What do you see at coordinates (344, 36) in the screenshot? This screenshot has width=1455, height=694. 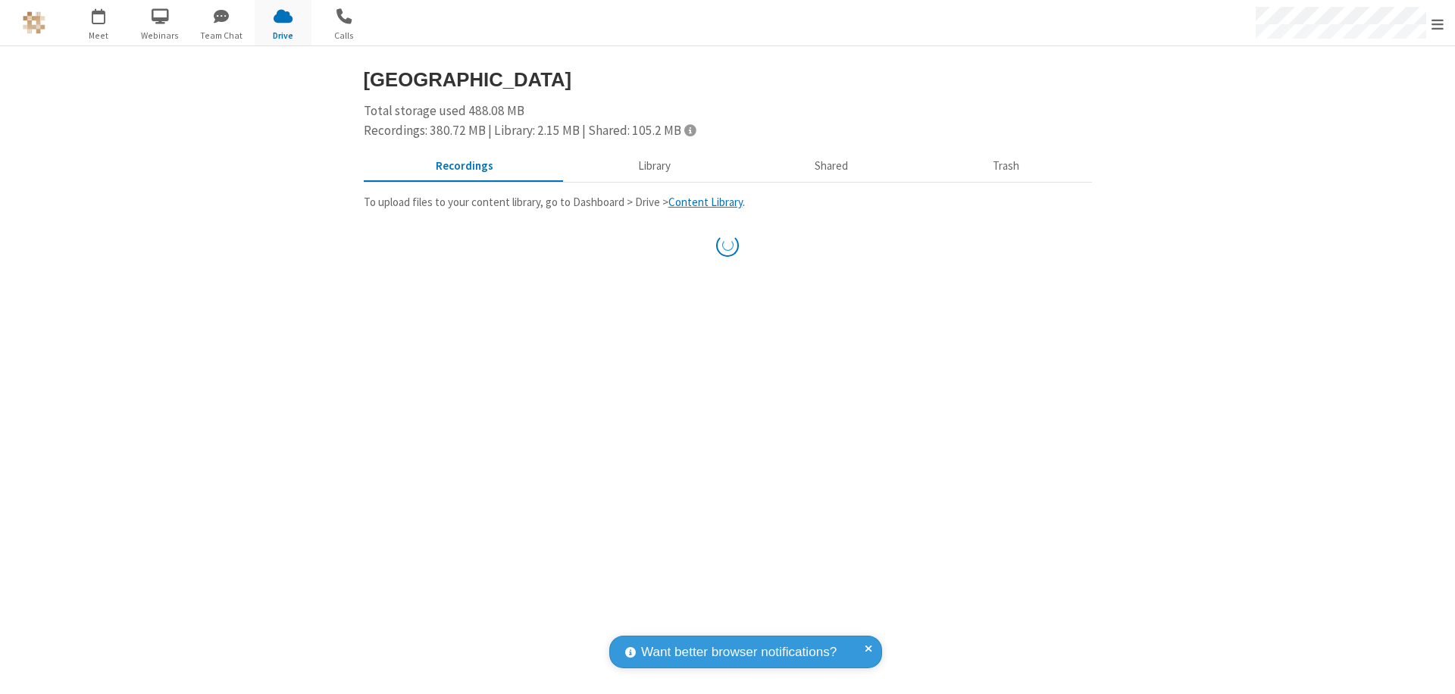 I see `span: Calls` at bounding box center [344, 36].